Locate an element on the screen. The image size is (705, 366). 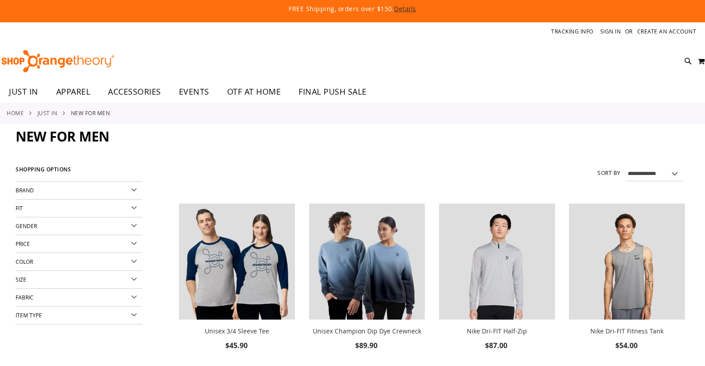
img: Nike Dri-FIT Half-Zip is located at coordinates (497, 261).